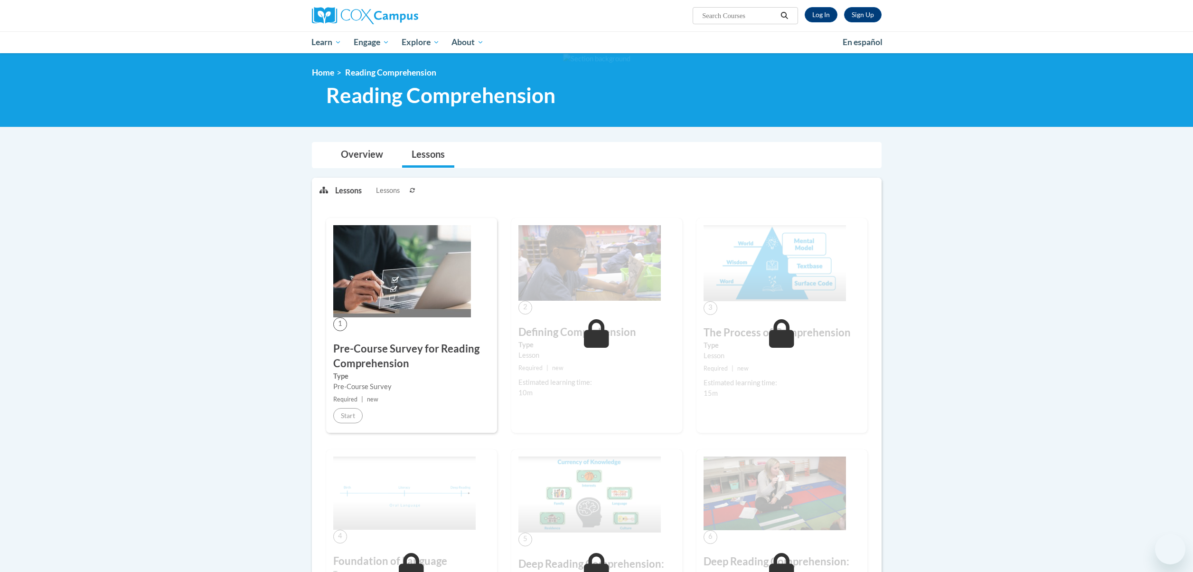  Describe the element at coordinates (782, 332) in the screenshot. I see `h3: The Process of Comprehension` at that location.